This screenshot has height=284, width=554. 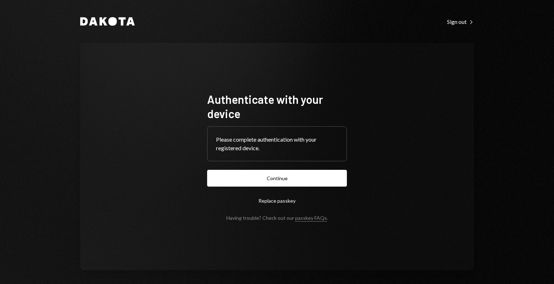 I want to click on div: Having trouble? Check out our ., so click(x=277, y=217).